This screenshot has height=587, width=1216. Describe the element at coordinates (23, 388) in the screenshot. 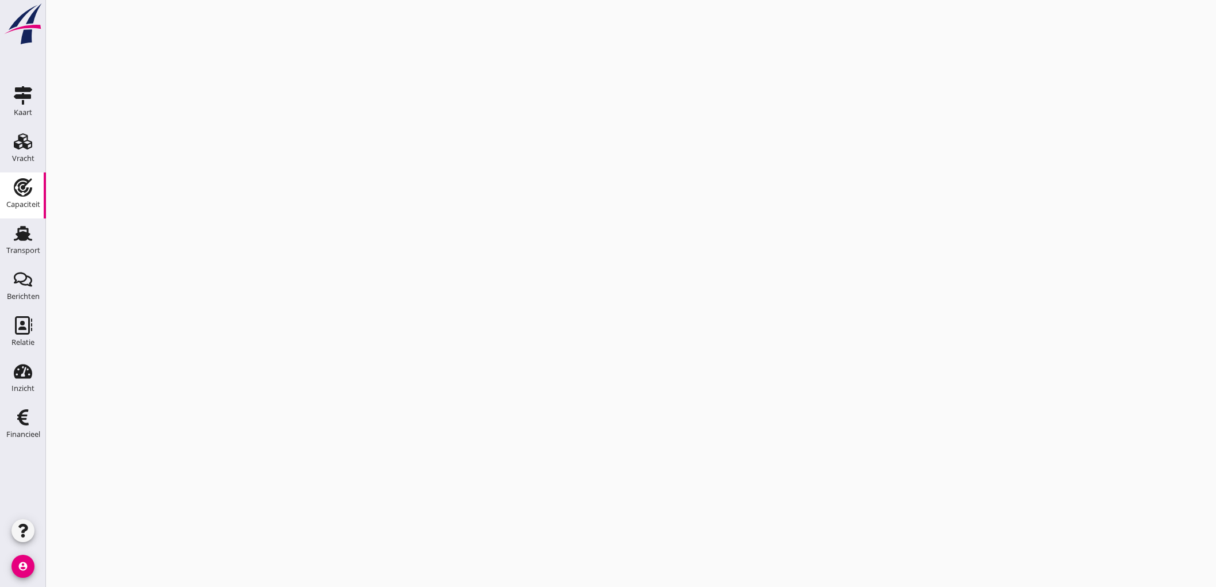

I see `div: Inzicht` at that location.